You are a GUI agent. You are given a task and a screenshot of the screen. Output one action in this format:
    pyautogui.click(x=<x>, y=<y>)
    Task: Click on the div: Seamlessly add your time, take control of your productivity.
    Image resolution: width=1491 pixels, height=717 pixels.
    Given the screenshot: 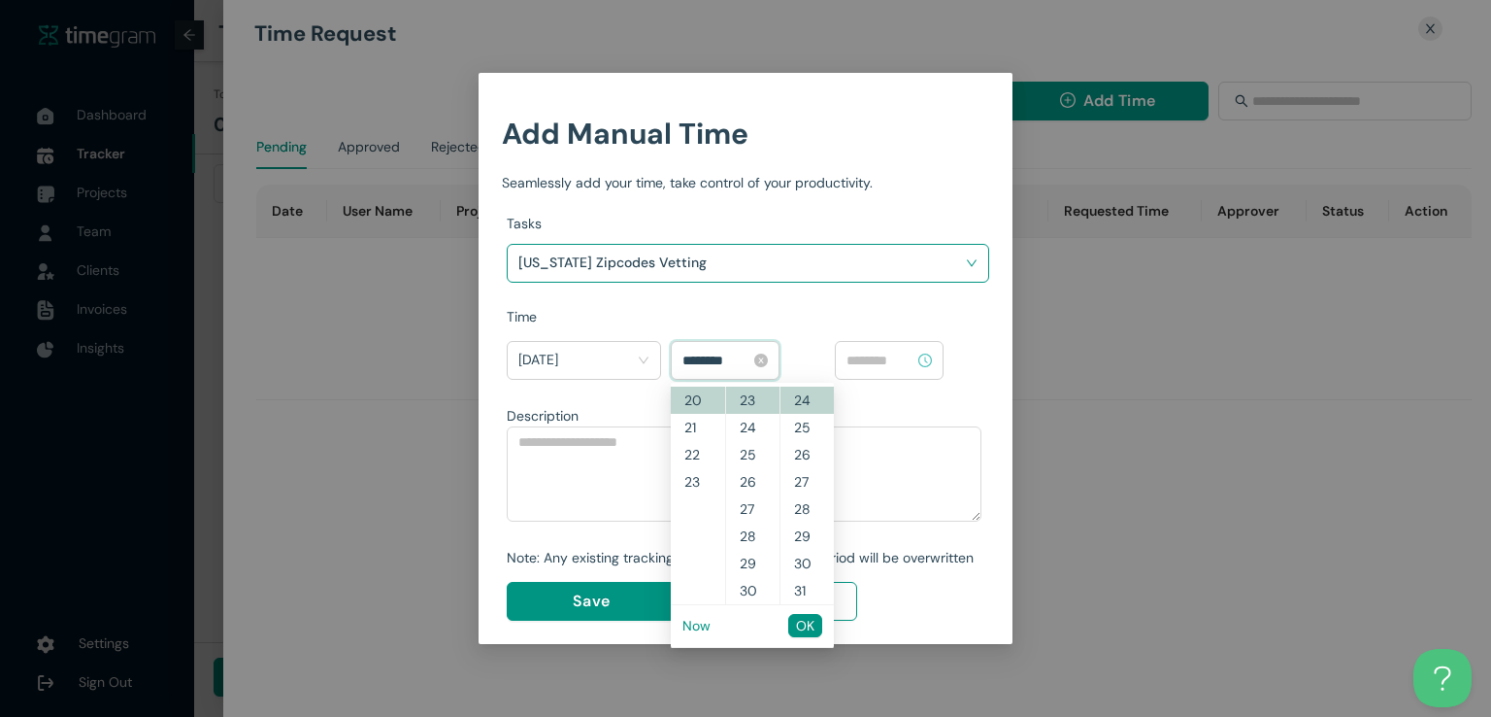 What is the action you would take?
    pyautogui.click(x=746, y=183)
    